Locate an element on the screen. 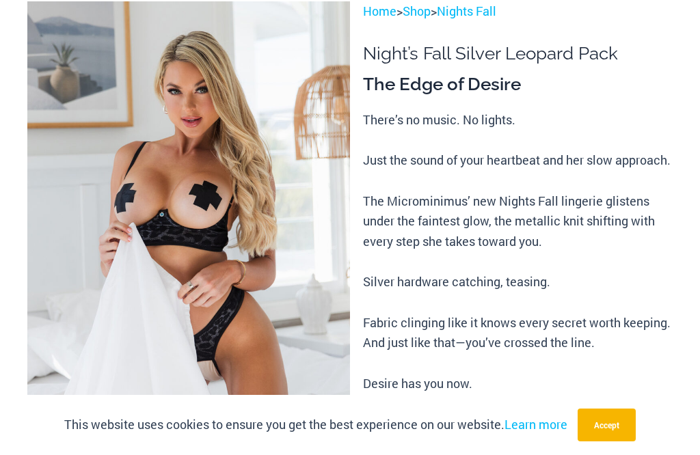 Image resolution: width=700 pixels, height=455 pixels. a: Learn more is located at coordinates (536, 424).